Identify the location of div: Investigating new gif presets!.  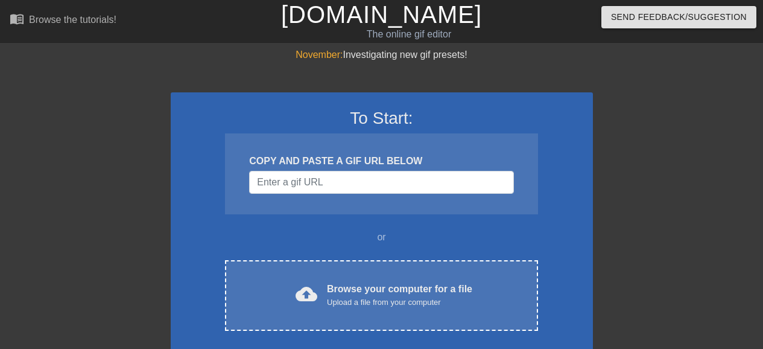
(382, 55).